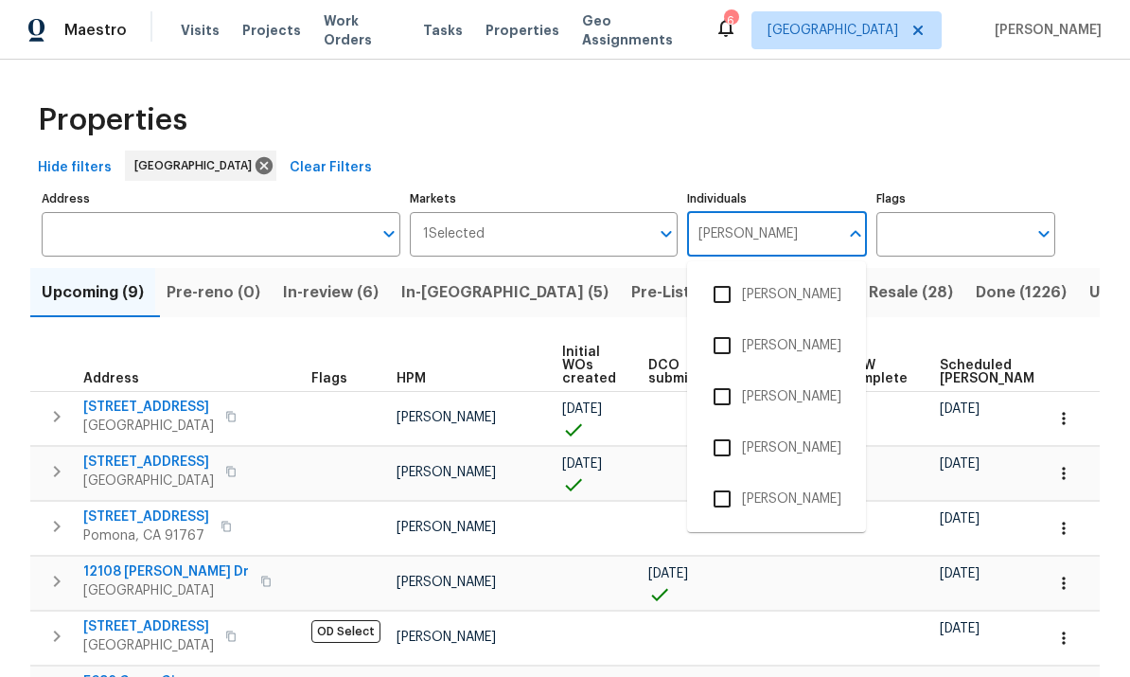 The image size is (1130, 677). What do you see at coordinates (685, 293) in the screenshot?
I see `span: Pre-Listing (0)` at bounding box center [685, 293].